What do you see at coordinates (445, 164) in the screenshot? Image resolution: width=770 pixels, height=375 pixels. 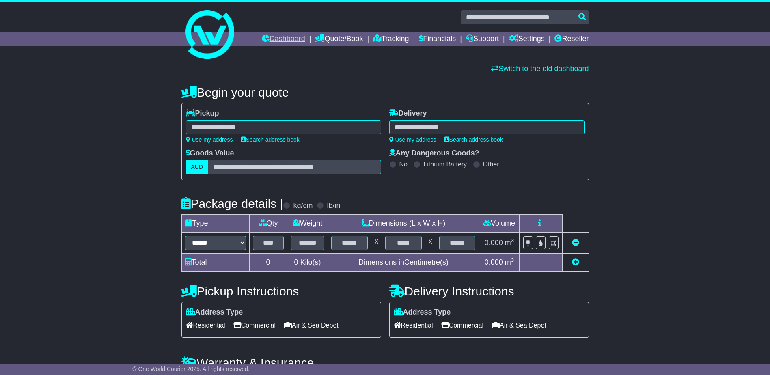 I see `label: Lithium Battery` at bounding box center [445, 164].